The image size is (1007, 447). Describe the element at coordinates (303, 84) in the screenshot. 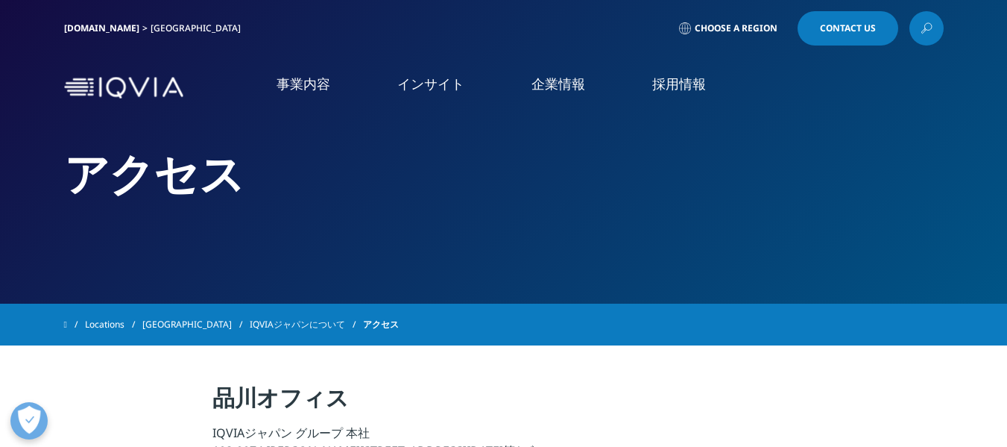

I see `a: 事業内容` at that location.